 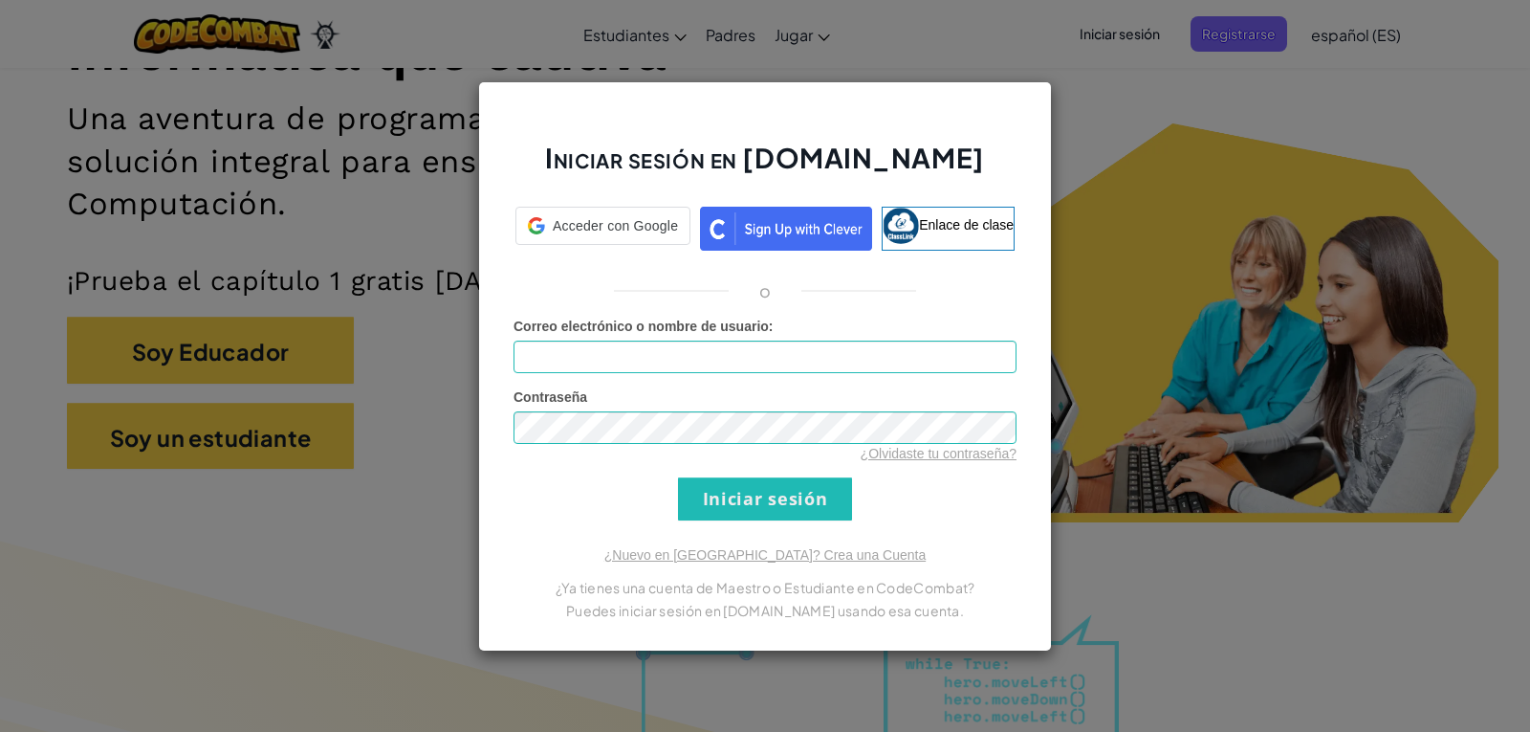 What do you see at coordinates (765, 587) in the screenshot?
I see `font: ¿Ya tienes una cuenta de Maestro o Estudiante en CodeCombat?` at bounding box center [765, 587].